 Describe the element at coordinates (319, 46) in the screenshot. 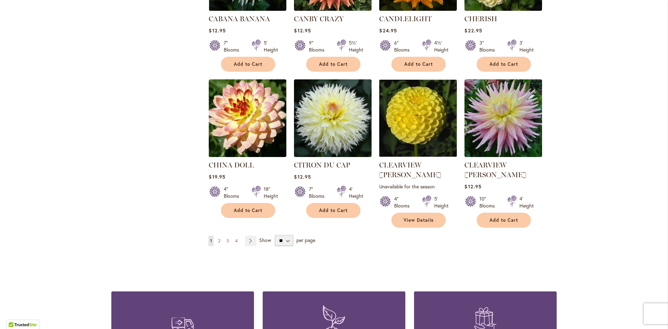

I see `div: 9" Blooms` at that location.